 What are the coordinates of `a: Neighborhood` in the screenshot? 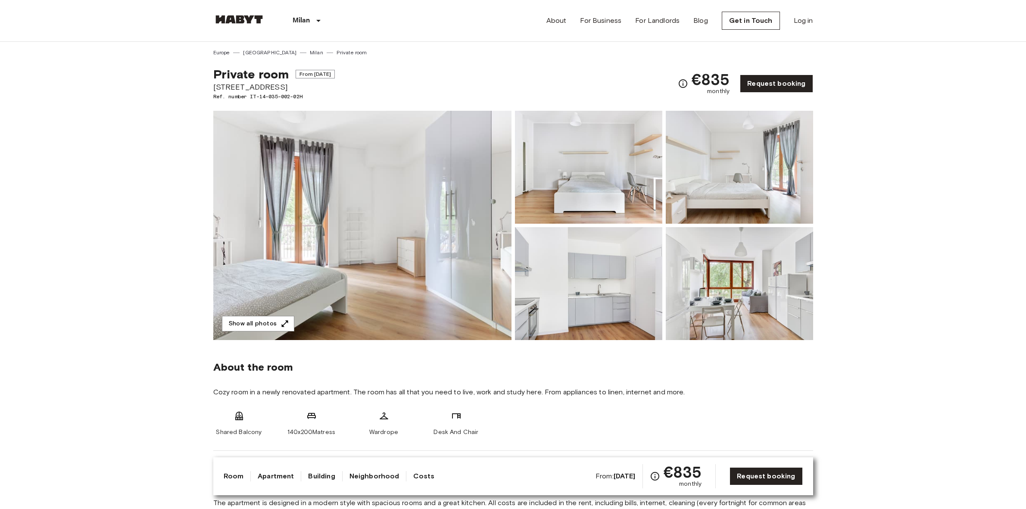 It's located at (375, 476).